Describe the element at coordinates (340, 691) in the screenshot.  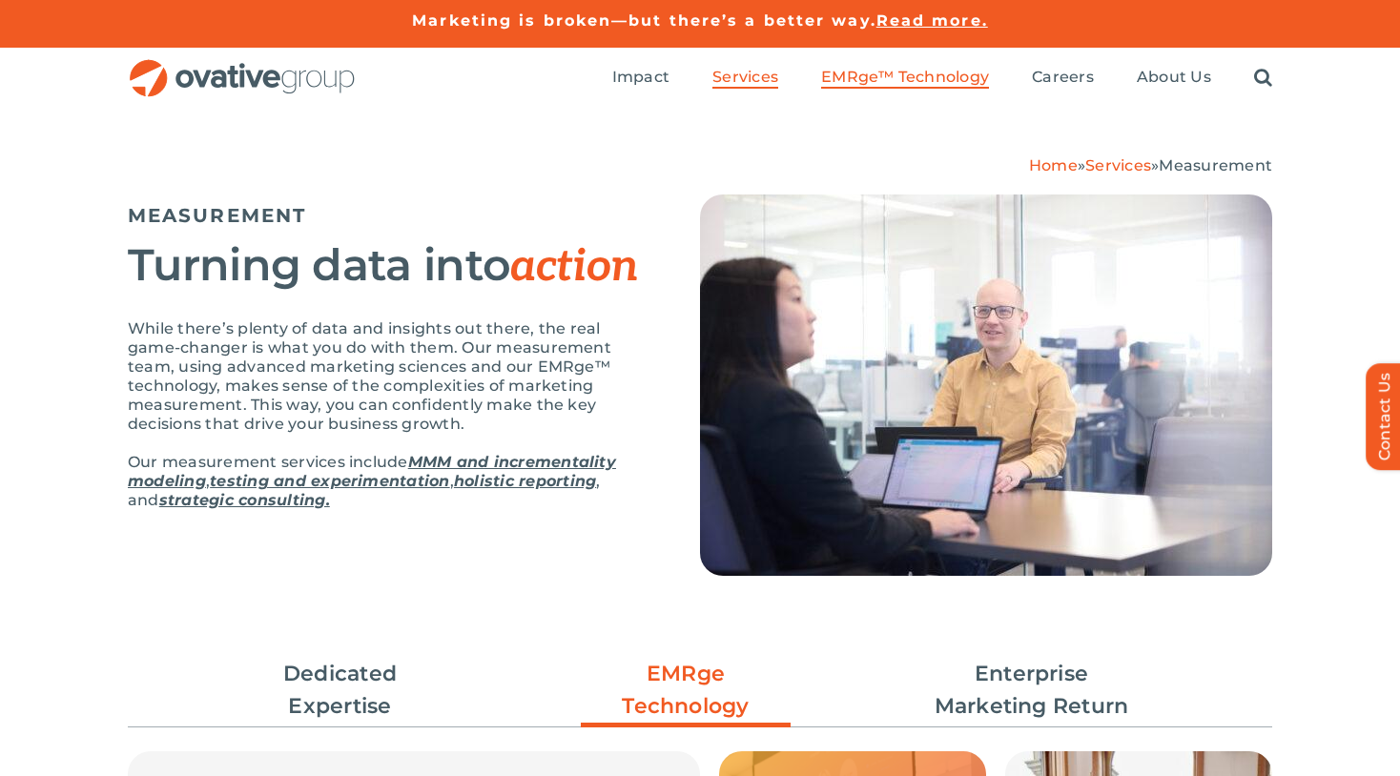
I see `a: Dedicated Expertise` at that location.